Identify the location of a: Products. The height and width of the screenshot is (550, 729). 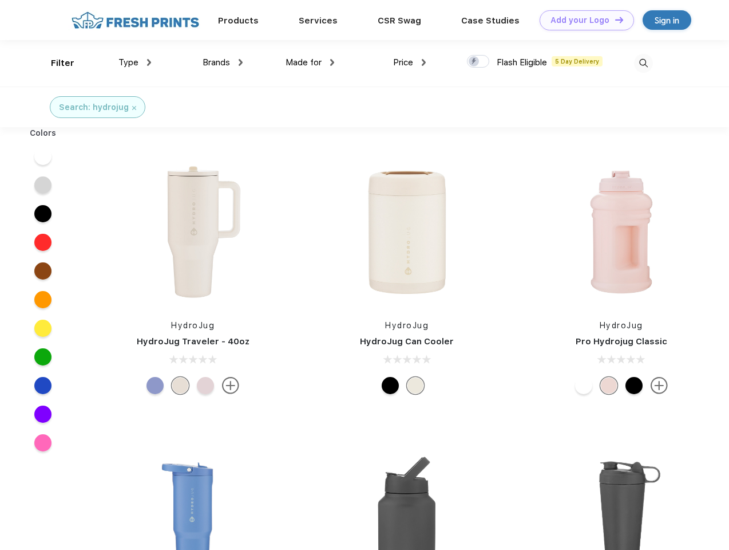
(238, 21).